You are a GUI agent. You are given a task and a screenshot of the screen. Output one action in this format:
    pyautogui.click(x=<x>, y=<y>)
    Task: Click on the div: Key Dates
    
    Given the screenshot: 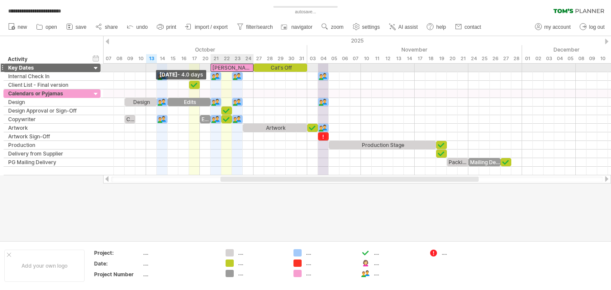 What is the action you would take?
    pyautogui.click(x=47, y=67)
    